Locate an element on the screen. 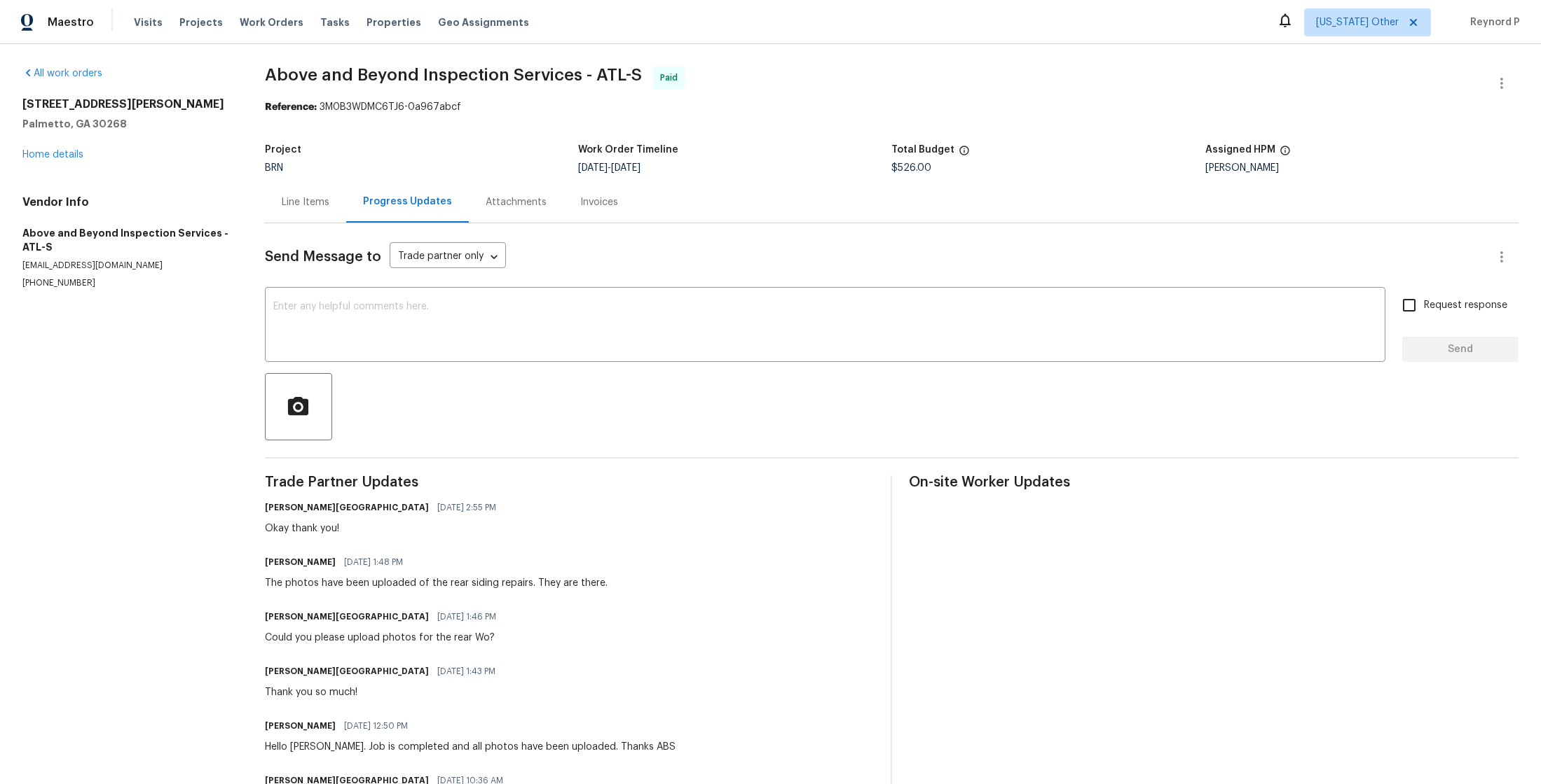  span: Work Orders is located at coordinates (271, 22).